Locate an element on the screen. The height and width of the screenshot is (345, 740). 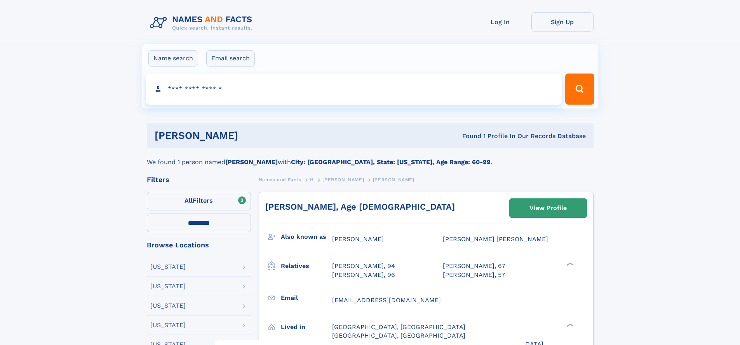
h3: Email is located at coordinates (307, 298).